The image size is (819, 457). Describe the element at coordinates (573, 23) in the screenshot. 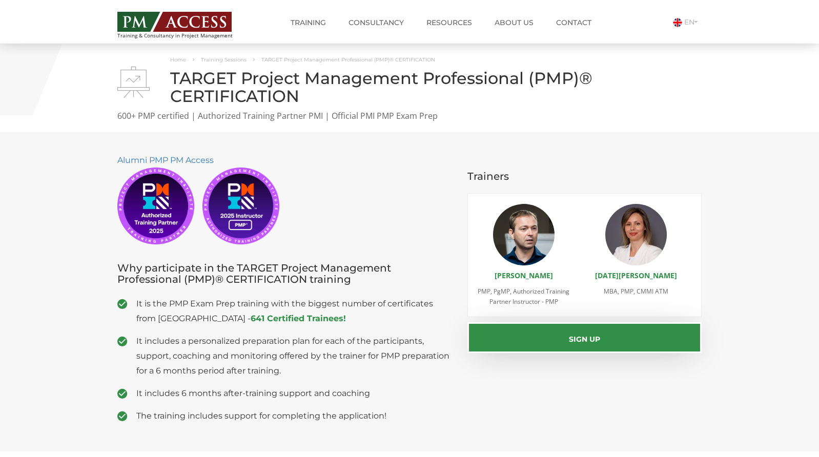

I see `a: Contact` at that location.